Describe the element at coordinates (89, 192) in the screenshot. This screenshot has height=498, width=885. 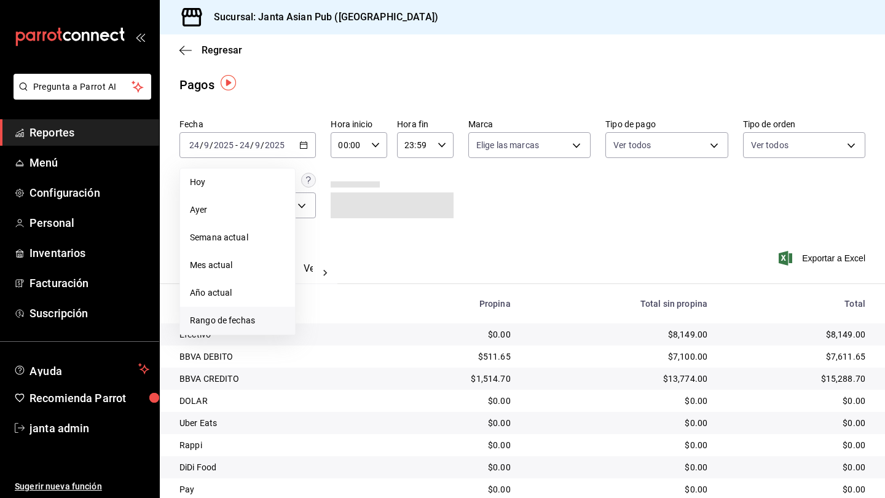
I see `span: Configuración` at that location.